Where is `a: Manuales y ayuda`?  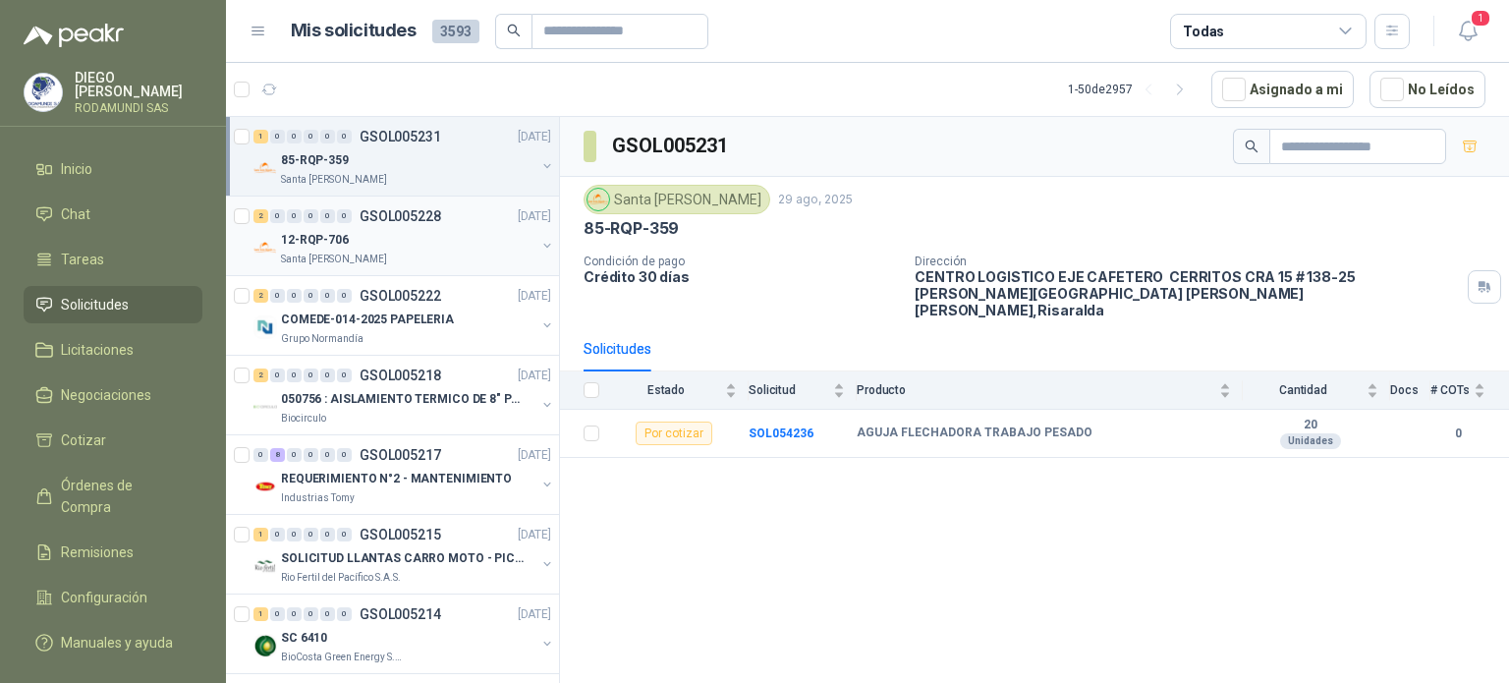
a: Manuales y ayuda is located at coordinates (113, 643).